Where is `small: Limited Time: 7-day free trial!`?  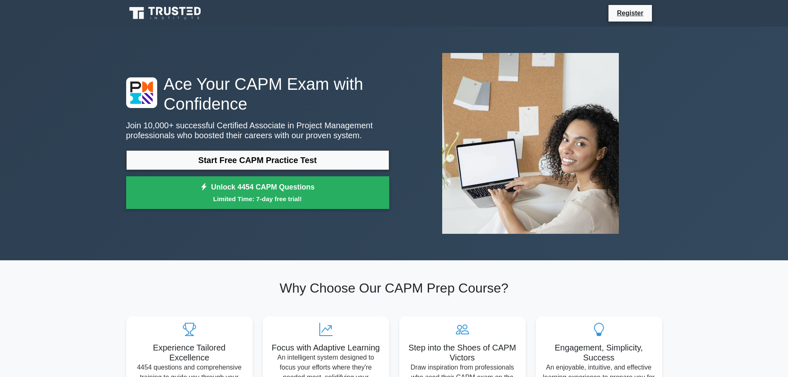
small: Limited Time: 7-day free trial! is located at coordinates (258, 199).